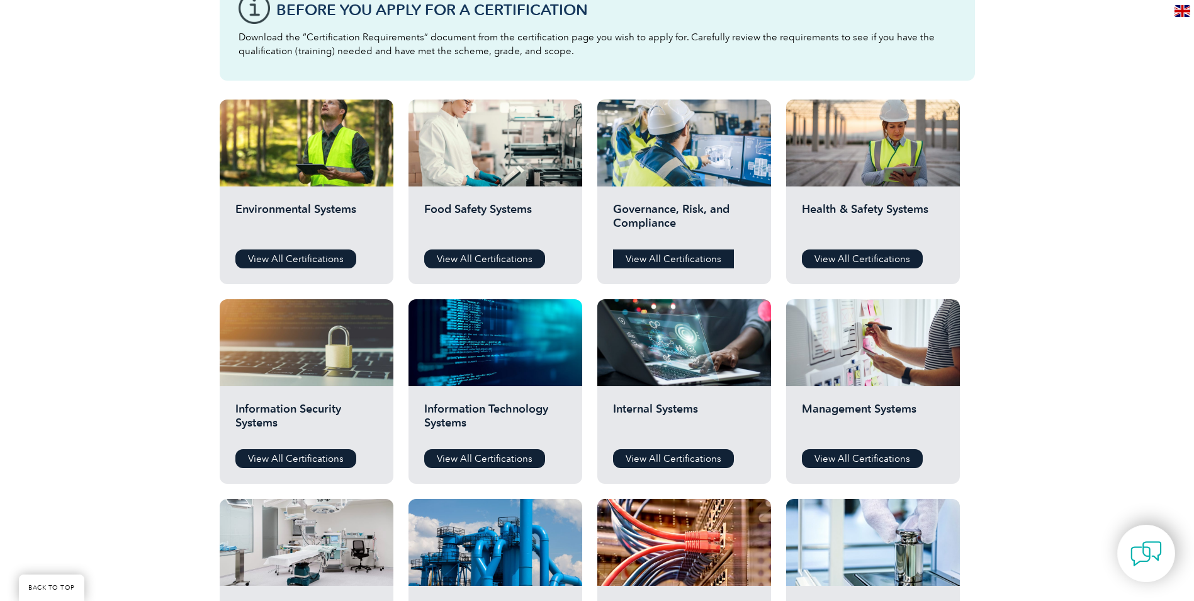 The width and height of the screenshot is (1194, 601). Describe the element at coordinates (684, 421) in the screenshot. I see `h2: Internal Systems` at that location.